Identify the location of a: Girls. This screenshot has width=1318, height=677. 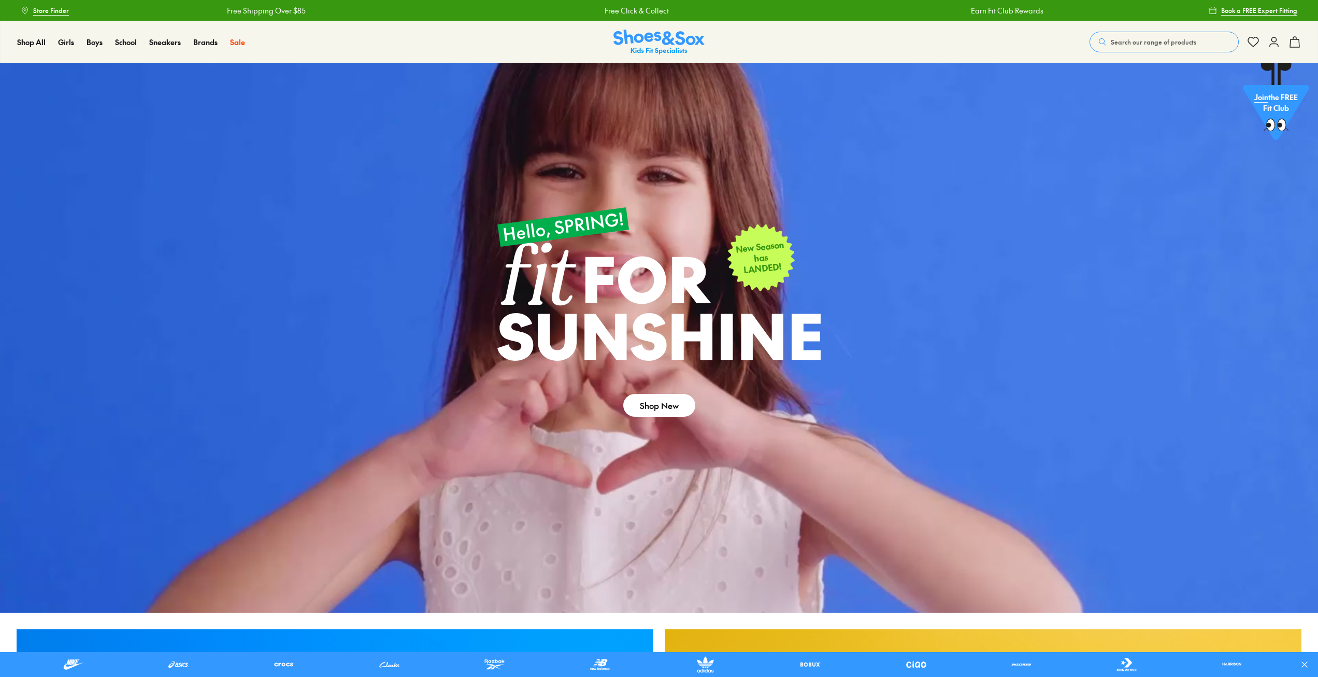
(66, 42).